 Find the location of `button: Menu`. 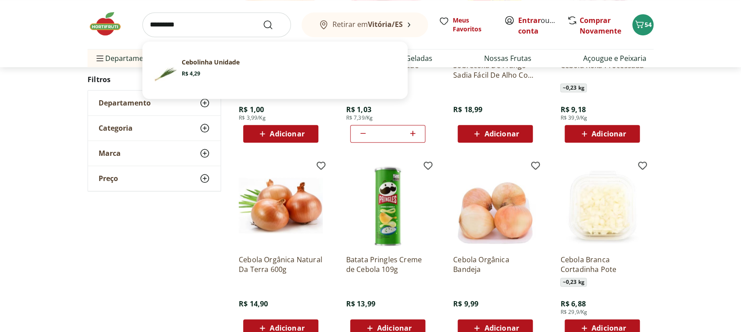

button: Menu is located at coordinates (100, 58).